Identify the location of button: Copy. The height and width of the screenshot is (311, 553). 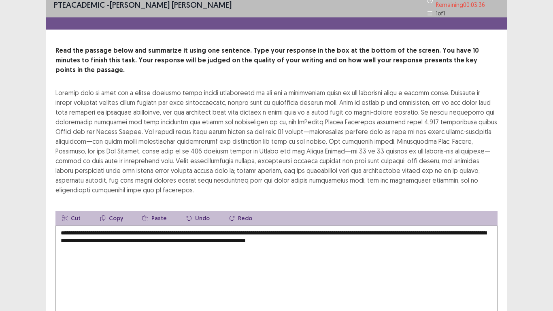
(111, 218).